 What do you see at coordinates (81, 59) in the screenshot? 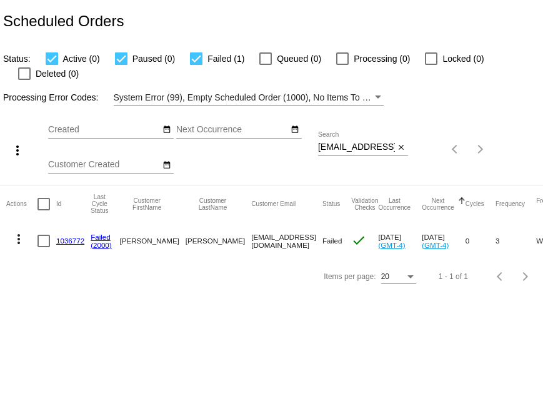
I see `span: Active (0)` at bounding box center [81, 59].